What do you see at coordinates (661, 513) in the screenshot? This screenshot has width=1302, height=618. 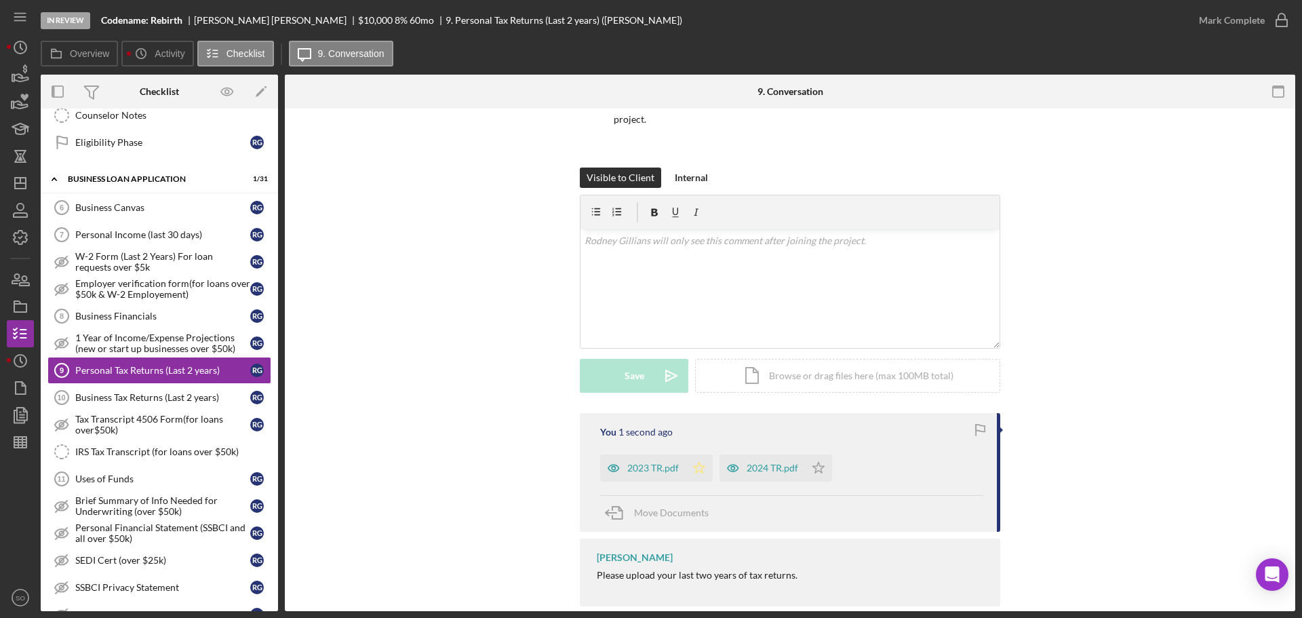 I see `button: Move Documents` at bounding box center [661, 513].